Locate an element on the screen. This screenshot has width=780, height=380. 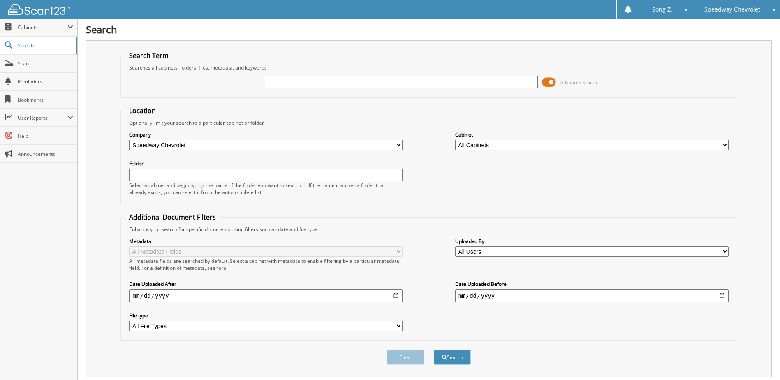
input: end is located at coordinates (592, 296).